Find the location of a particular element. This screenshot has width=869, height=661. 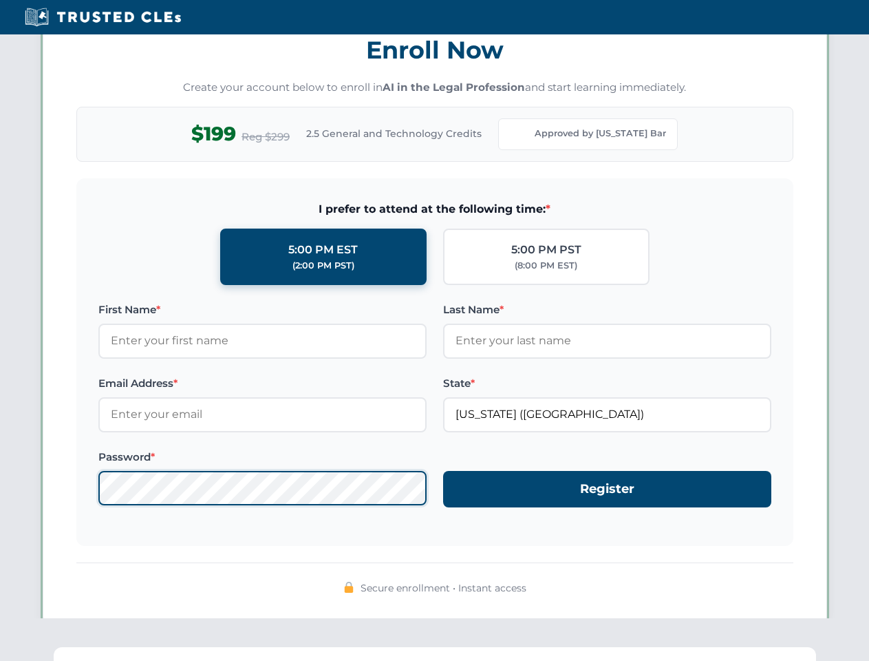

span: Secure enrollment • Instant access is located at coordinates (443, 588).